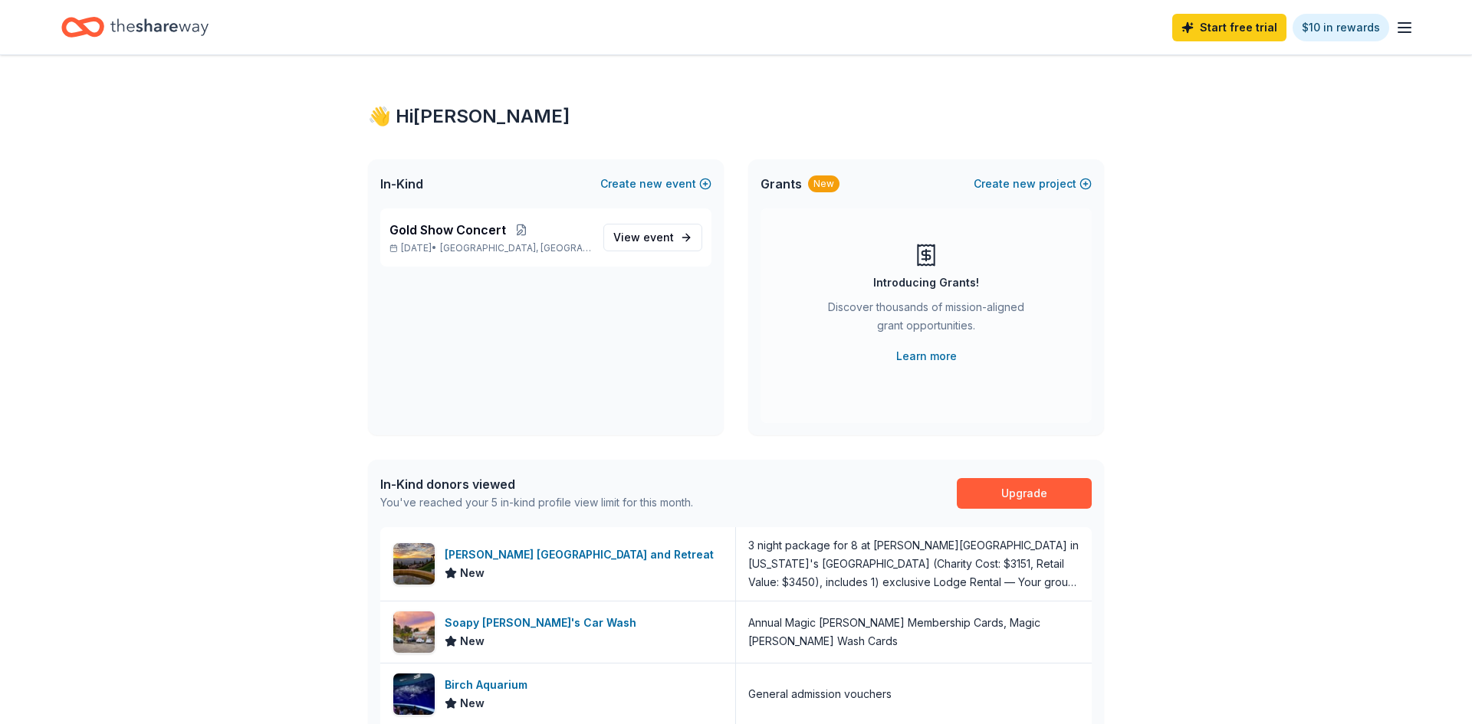 This screenshot has height=724, width=1472. What do you see at coordinates (537, 485) in the screenshot?
I see `div: In-Kind donors viewed` at bounding box center [537, 485].